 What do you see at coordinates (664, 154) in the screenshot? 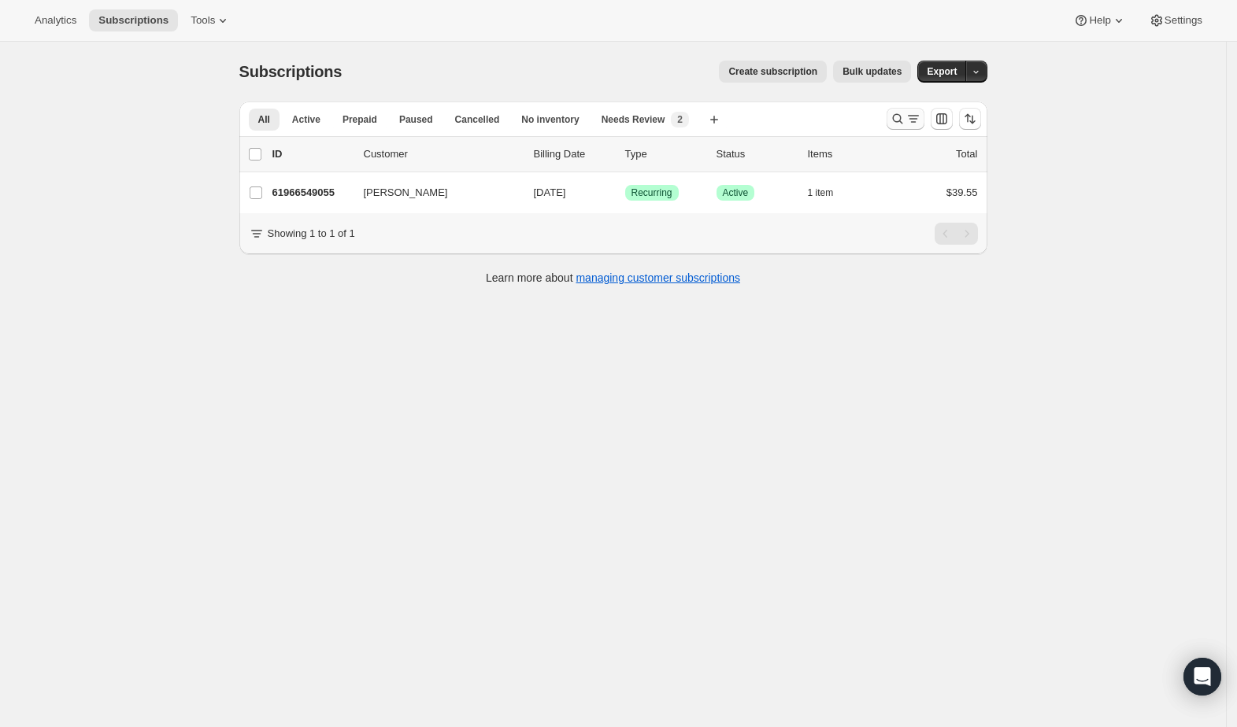
I see `div: Type` at bounding box center [664, 154].